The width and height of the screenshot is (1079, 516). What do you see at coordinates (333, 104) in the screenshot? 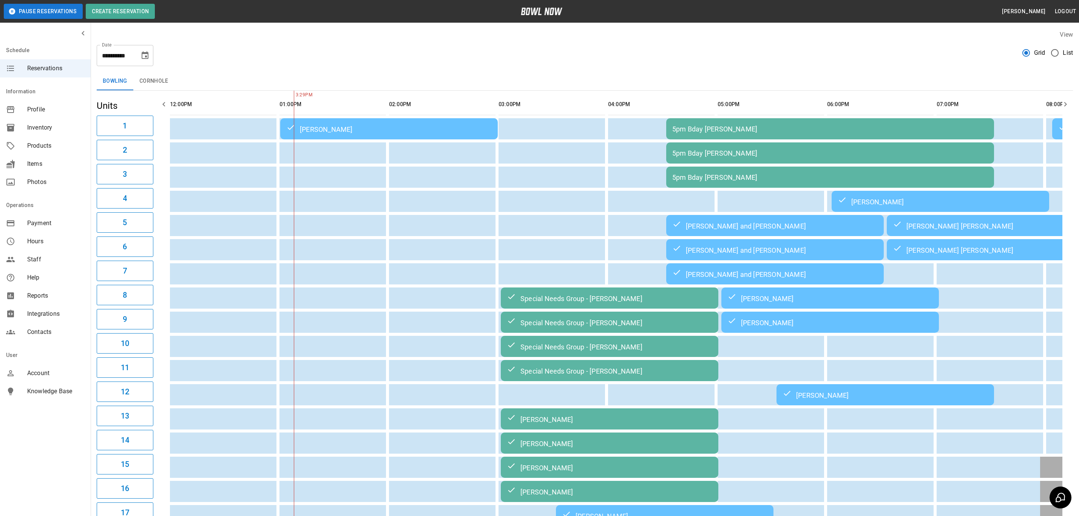
I see `th: 01:00PM` at bounding box center [333, 104].